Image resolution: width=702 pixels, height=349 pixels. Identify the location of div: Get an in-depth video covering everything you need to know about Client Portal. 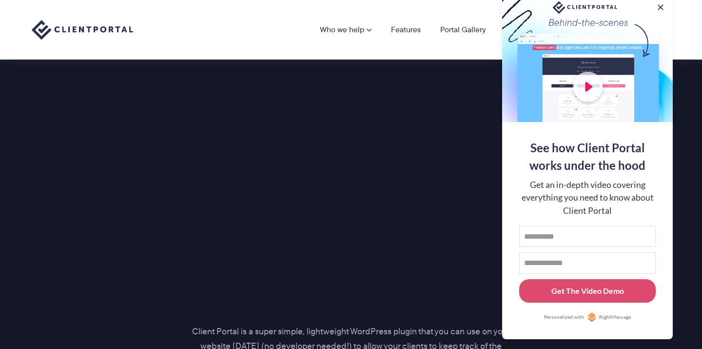
(587, 197).